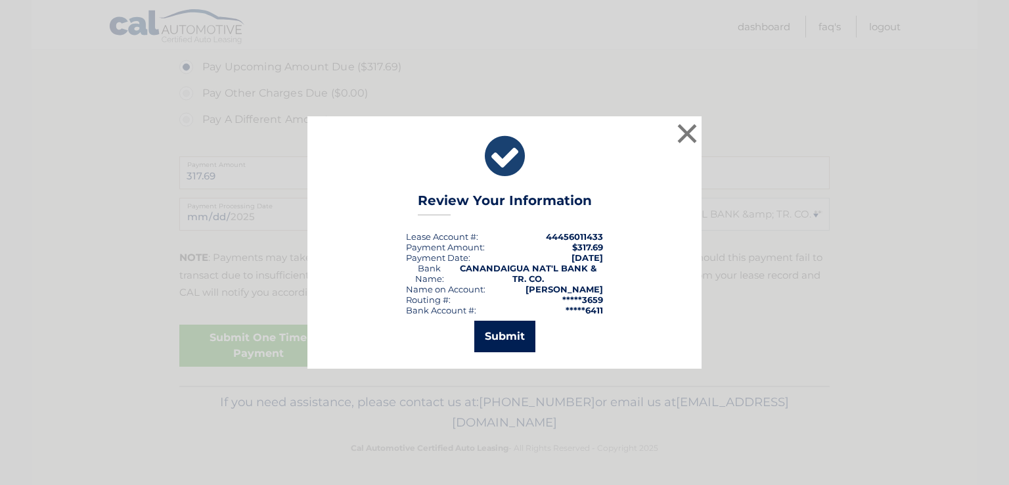 Image resolution: width=1009 pixels, height=485 pixels. Describe the element at coordinates (574, 236) in the screenshot. I see `strong: 44456011433` at that location.